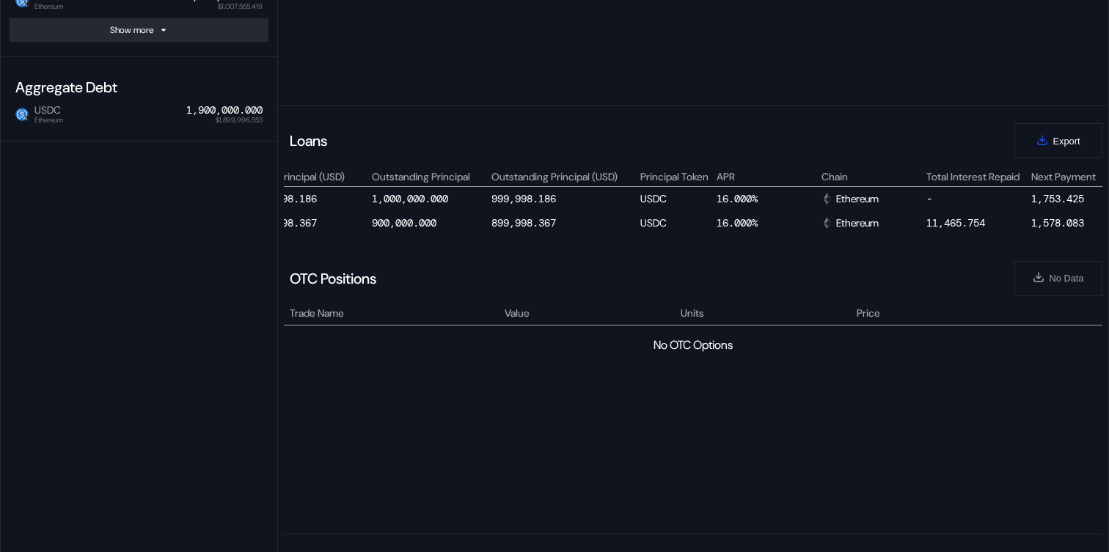  Describe the element at coordinates (1058, 141) in the screenshot. I see `button: Export` at that location.